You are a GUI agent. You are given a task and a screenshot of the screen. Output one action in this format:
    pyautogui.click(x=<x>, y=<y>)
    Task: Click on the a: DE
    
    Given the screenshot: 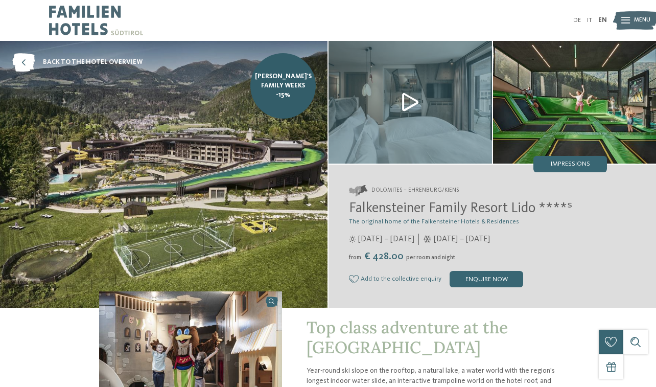 What is the action you would take?
    pyautogui.click(x=577, y=20)
    